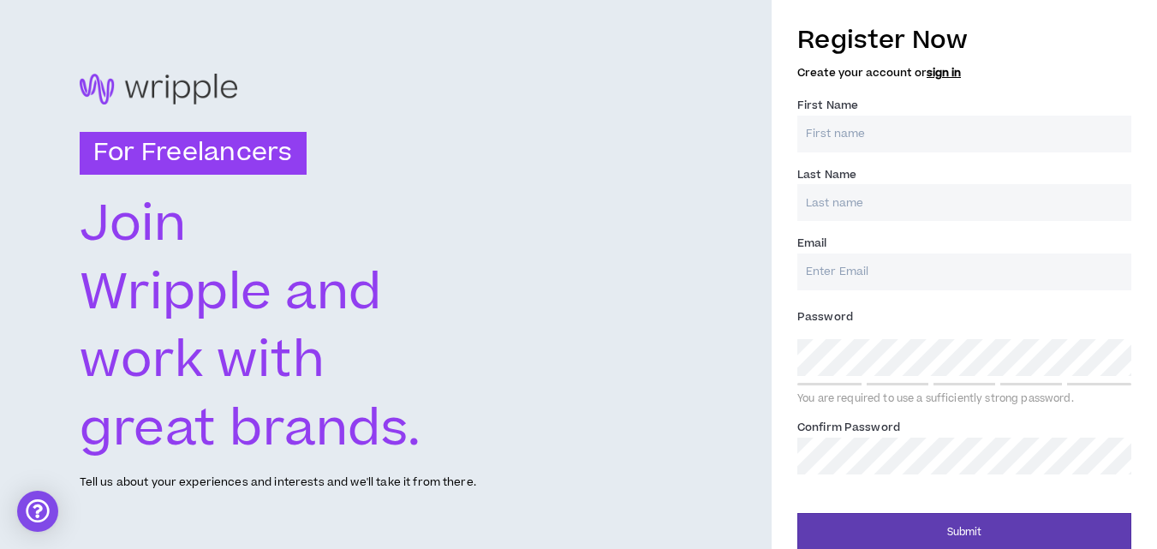 This screenshot has height=549, width=1157. Describe the element at coordinates (827, 105) in the screenshot. I see `label: First Name` at that location.